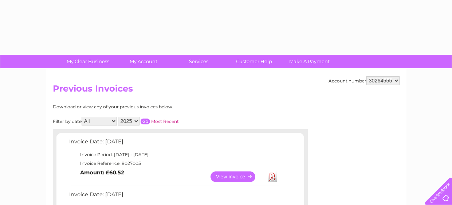 The height and width of the screenshot is (205, 452). I want to click on div: Filter by date, so click(148, 121).